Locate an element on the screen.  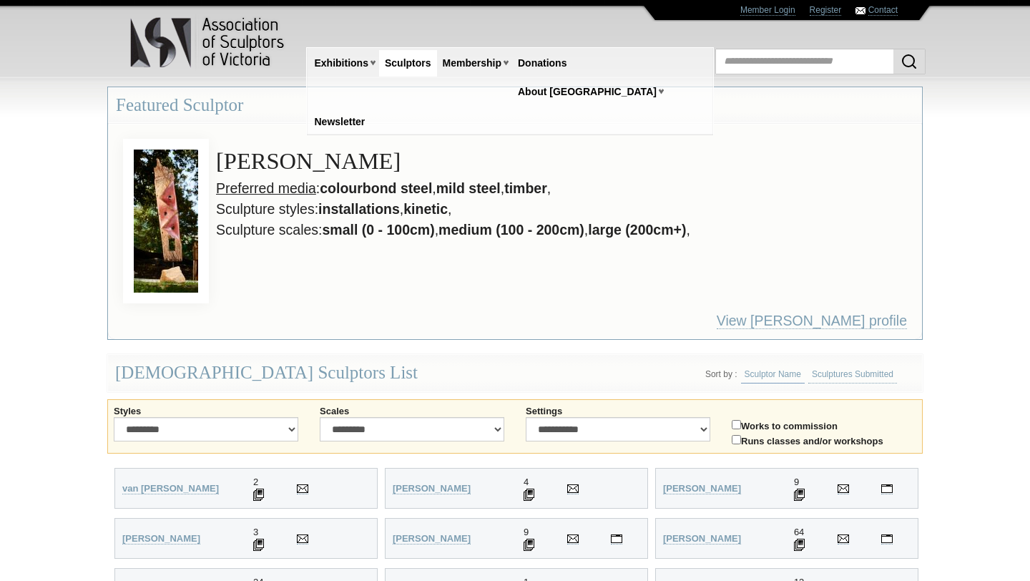
input: Runs classes and/or workshops is located at coordinates (736, 439).